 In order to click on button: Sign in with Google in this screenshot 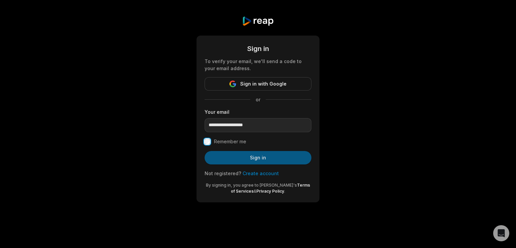, I will do `click(258, 84)`.